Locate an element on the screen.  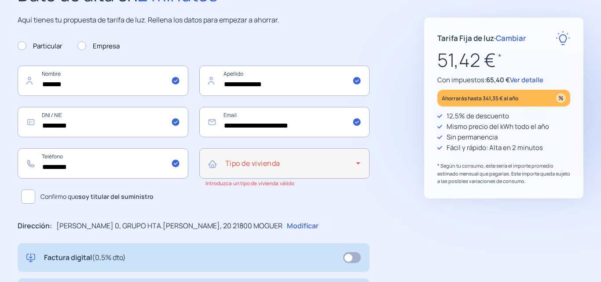
p: Mismo precio del kWh todo el año is located at coordinates (498, 127).